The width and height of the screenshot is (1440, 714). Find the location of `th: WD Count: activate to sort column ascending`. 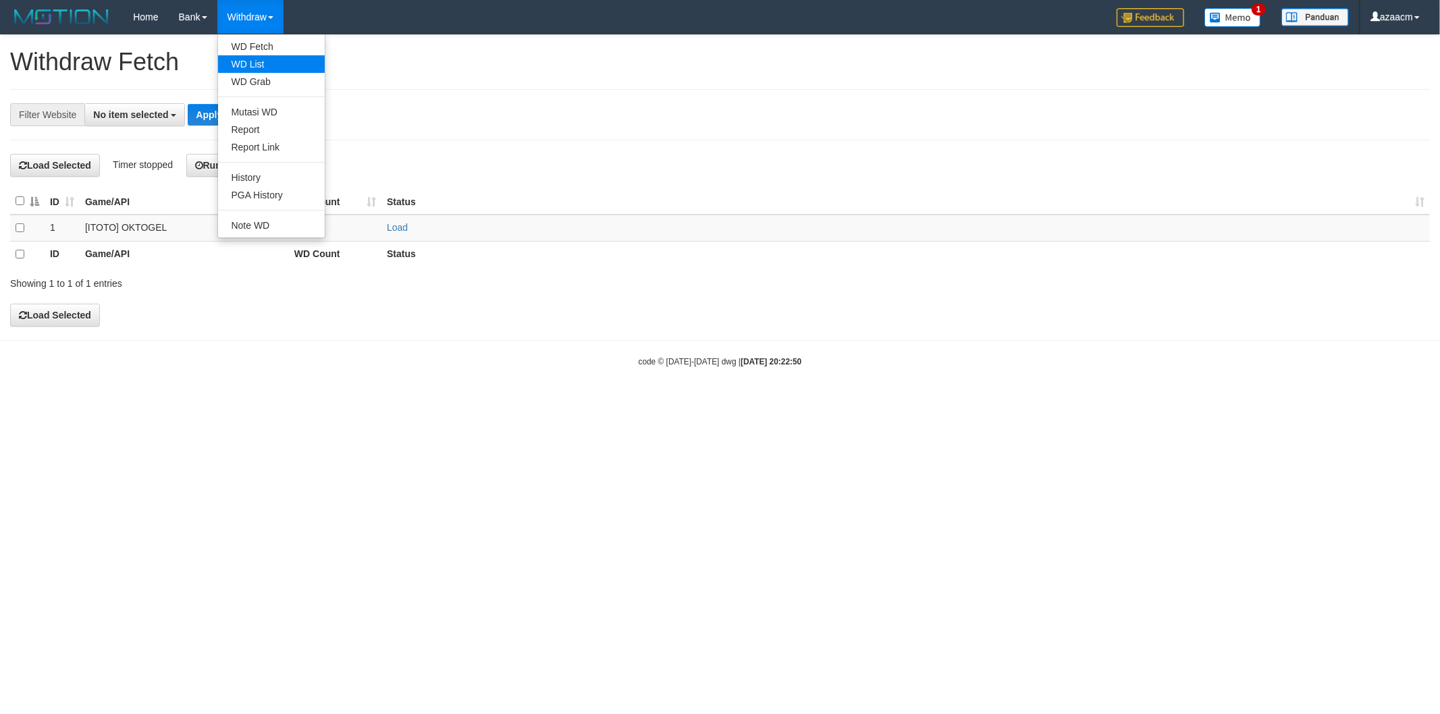

th: WD Count: activate to sort column ascending is located at coordinates (335, 201).